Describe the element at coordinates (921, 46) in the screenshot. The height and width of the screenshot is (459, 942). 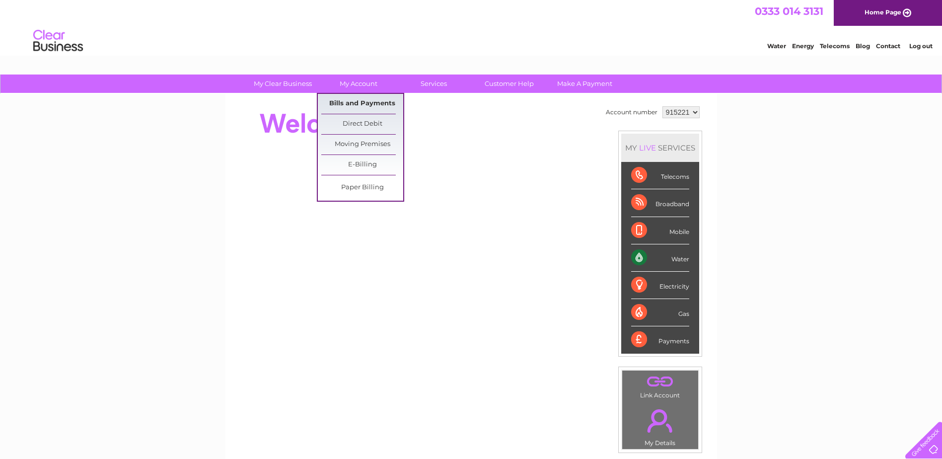
I see `a: Log out` at that location.